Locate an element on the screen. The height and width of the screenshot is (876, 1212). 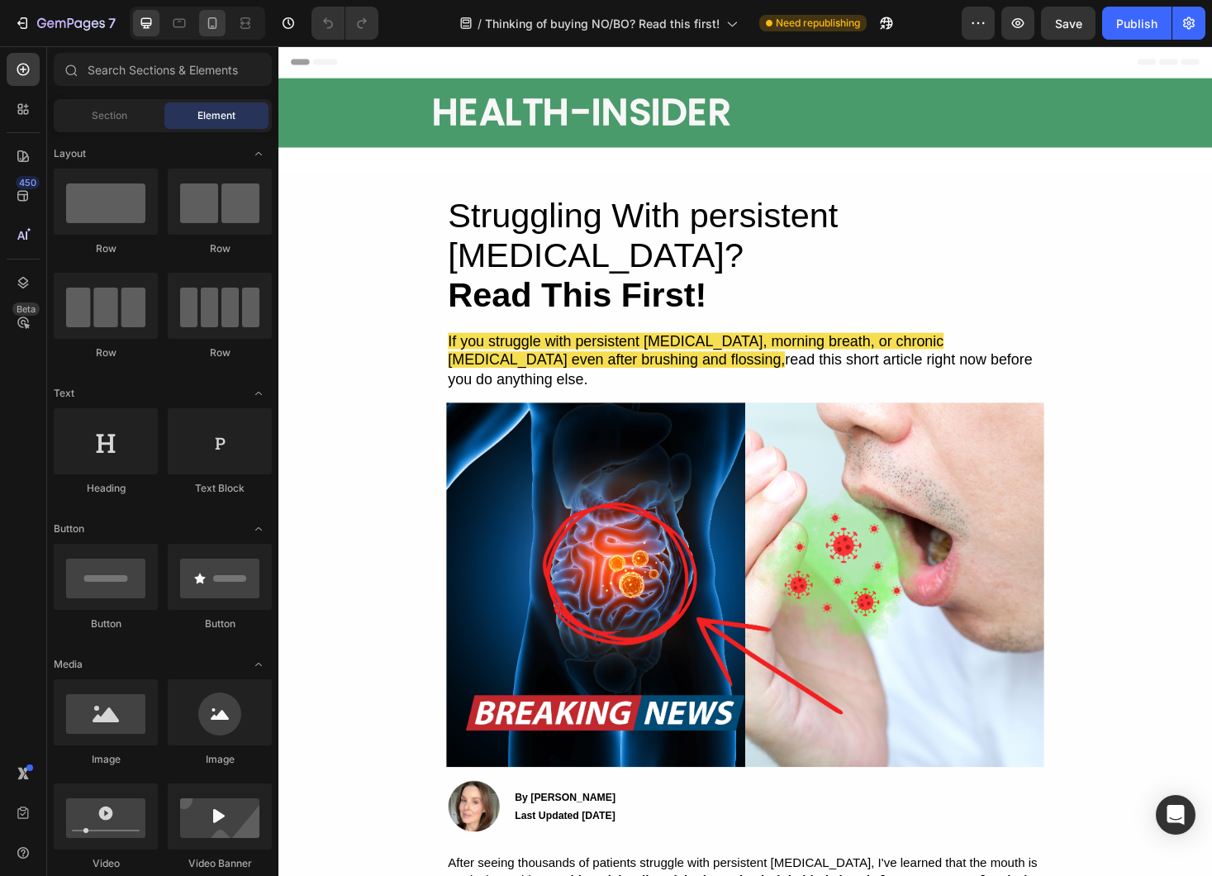
div: Text Block is located at coordinates (220, 488).